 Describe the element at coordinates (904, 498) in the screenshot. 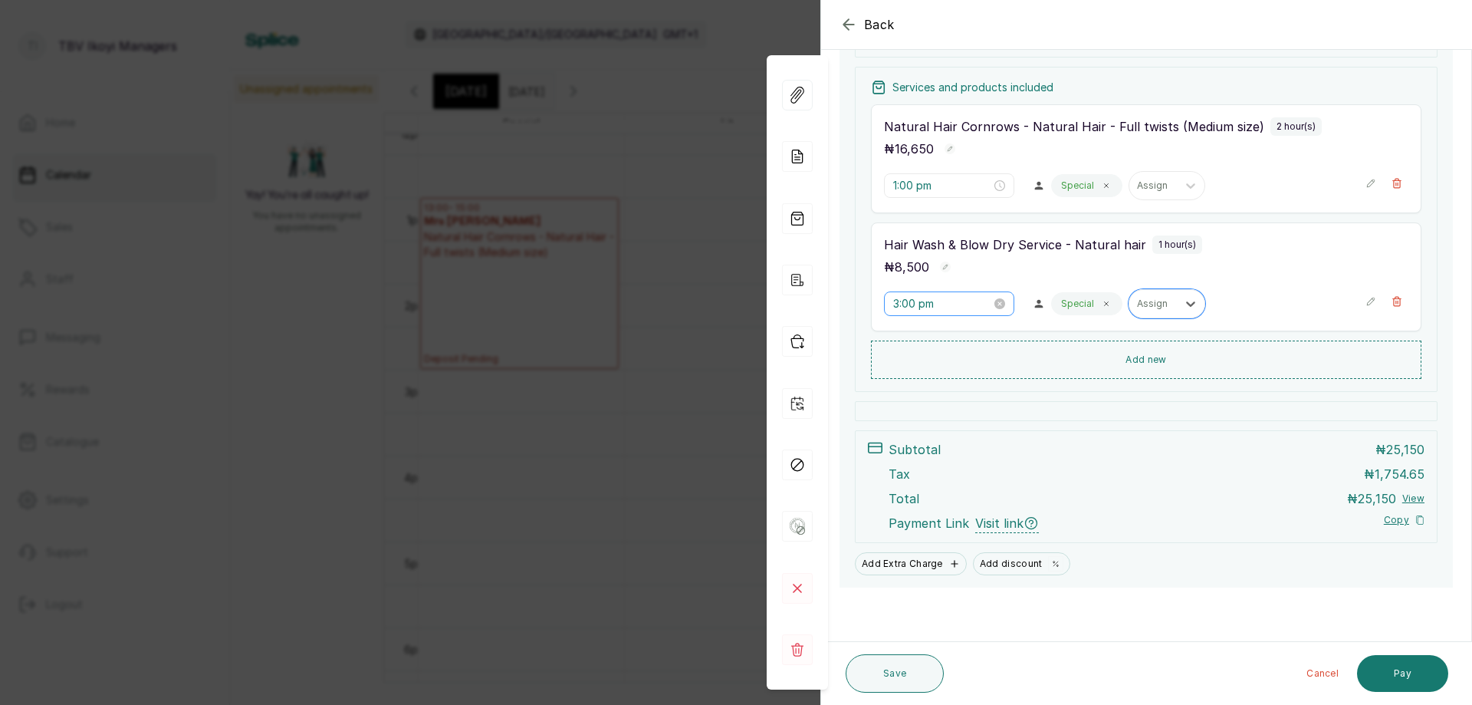

I see `p: Total` at that location.